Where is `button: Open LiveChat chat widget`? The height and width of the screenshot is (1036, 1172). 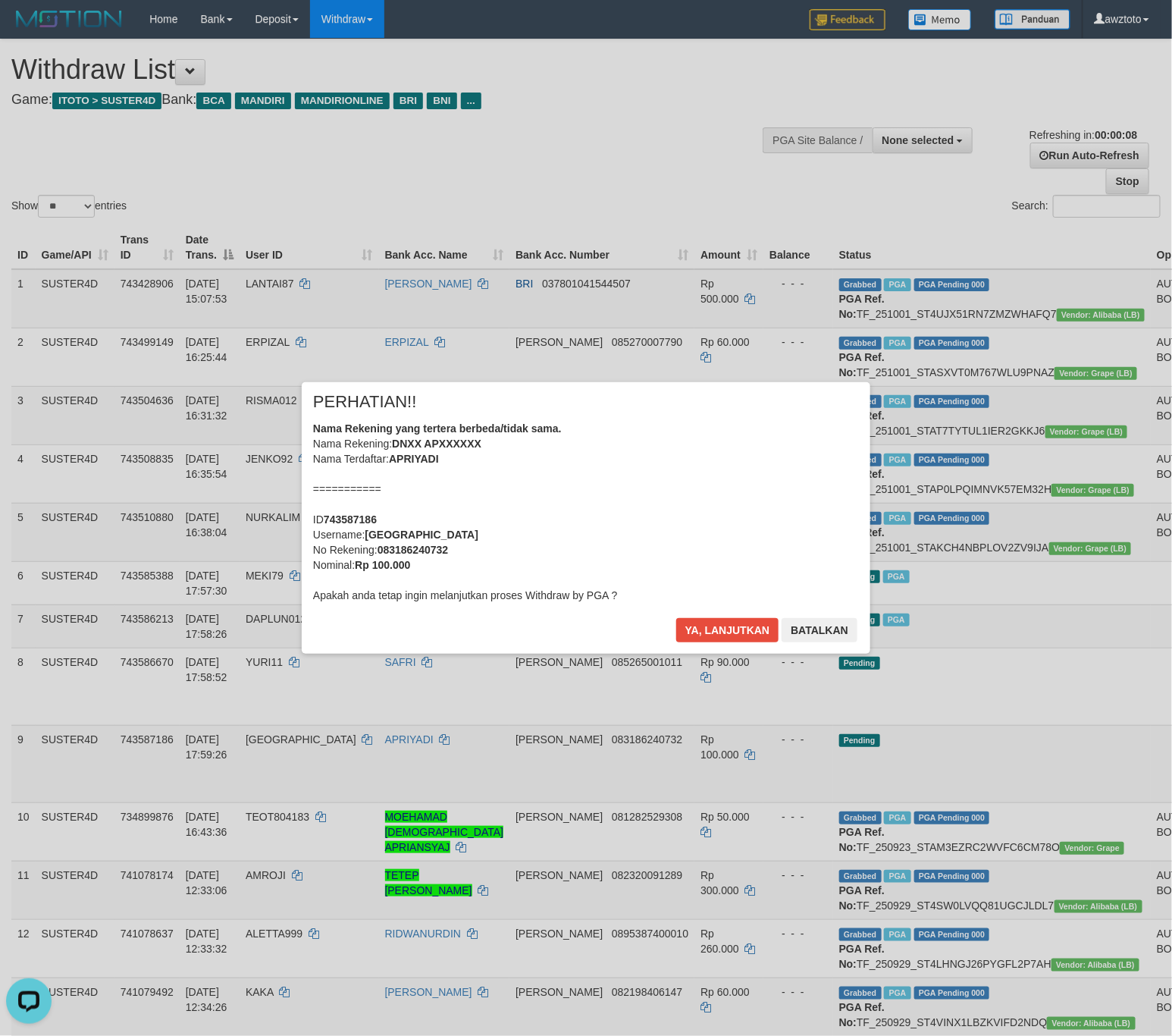
button: Open LiveChat chat widget is located at coordinates (29, 29).